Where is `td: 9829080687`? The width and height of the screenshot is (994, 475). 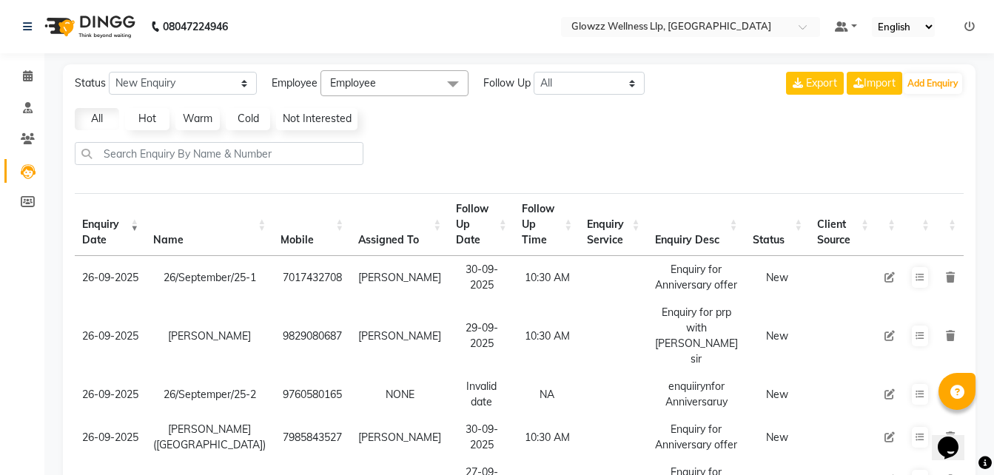
td: 9829080687 is located at coordinates (312, 336).